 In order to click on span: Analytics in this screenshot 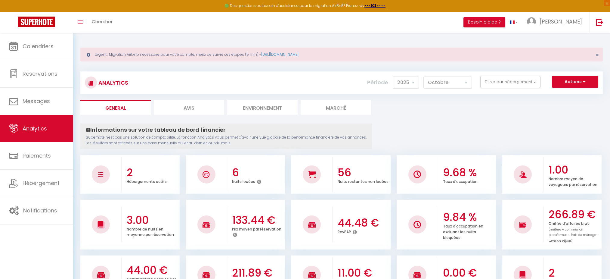, I will do `click(35, 128)`.